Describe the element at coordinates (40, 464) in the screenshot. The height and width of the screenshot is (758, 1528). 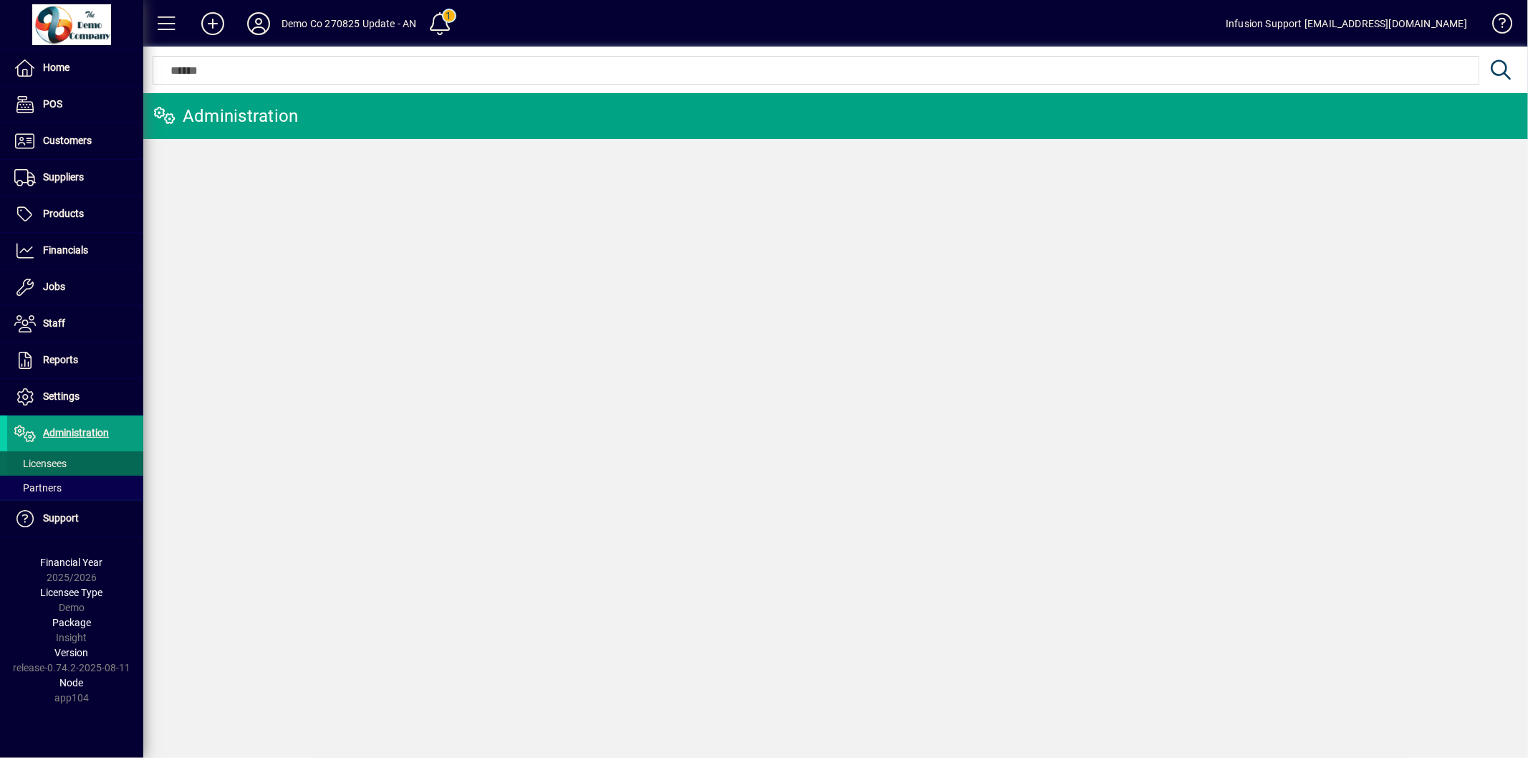
I see `span: Licensees` at that location.